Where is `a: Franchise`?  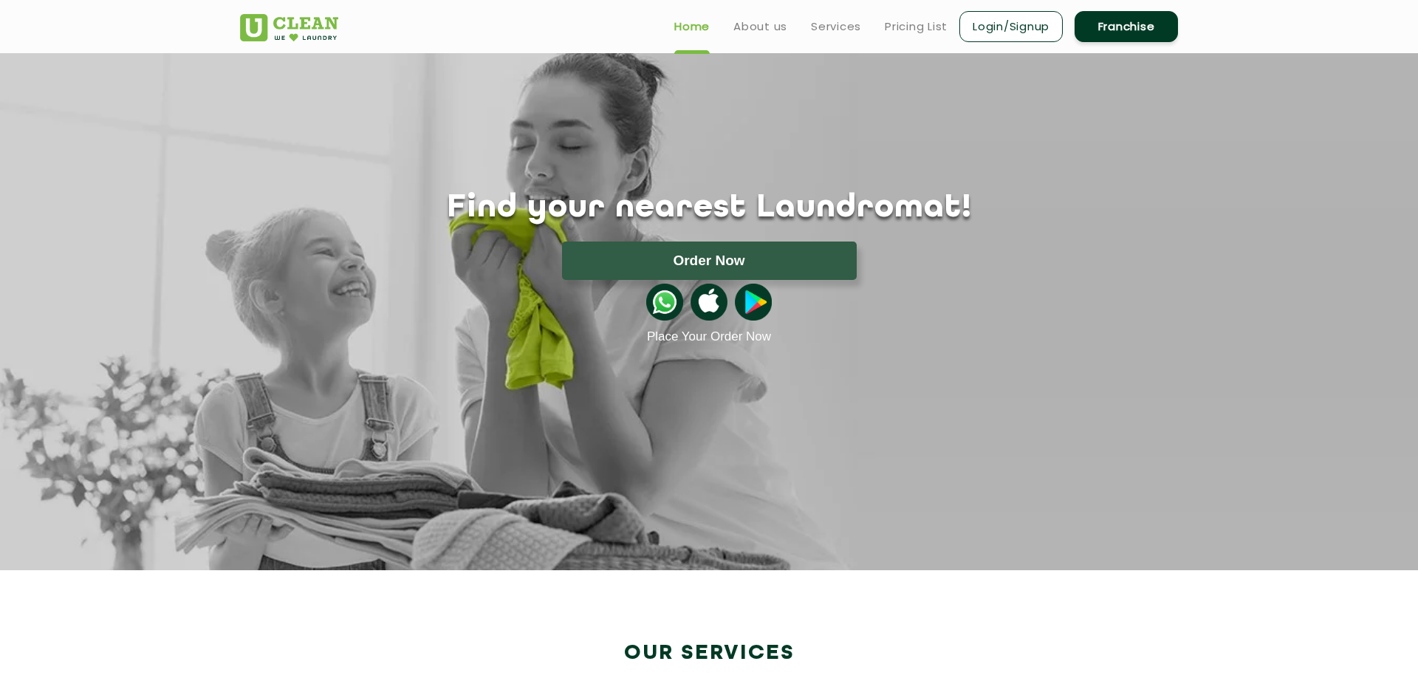 a: Franchise is located at coordinates (1126, 27).